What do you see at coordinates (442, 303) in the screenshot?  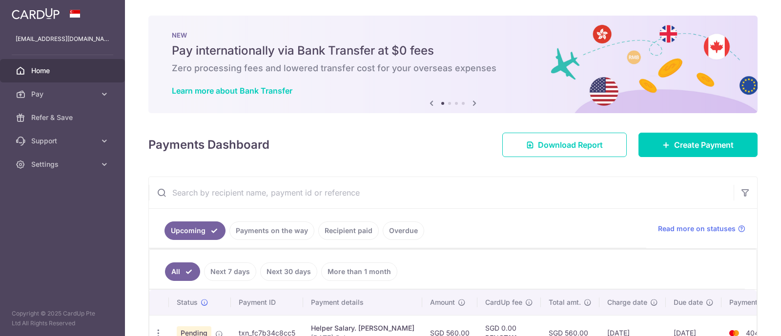 I see `span: Amount` at bounding box center [442, 303].